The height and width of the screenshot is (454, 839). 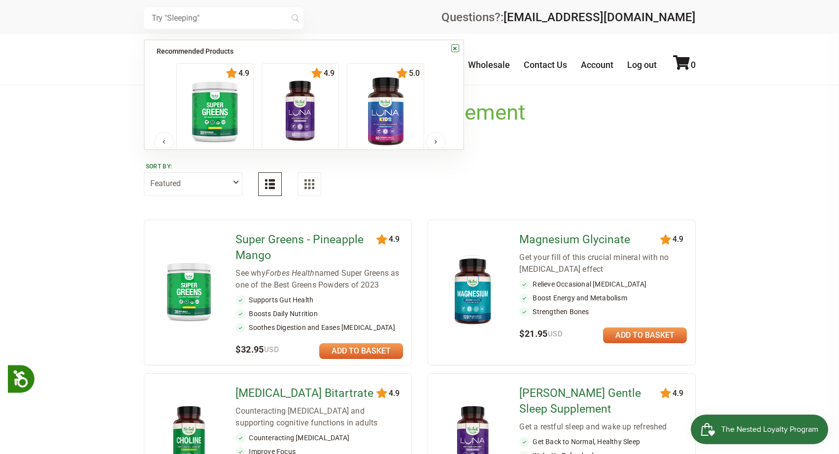 What do you see at coordinates (189, 291) in the screenshot?
I see `img: Super Greens - Pineapple Mango` at bounding box center [189, 291].